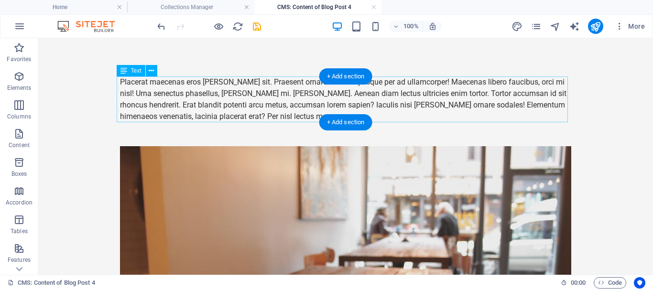 The image size is (653, 290). What do you see at coordinates (91, 26) in the screenshot?
I see `img: Editor Logo` at bounding box center [91, 26].